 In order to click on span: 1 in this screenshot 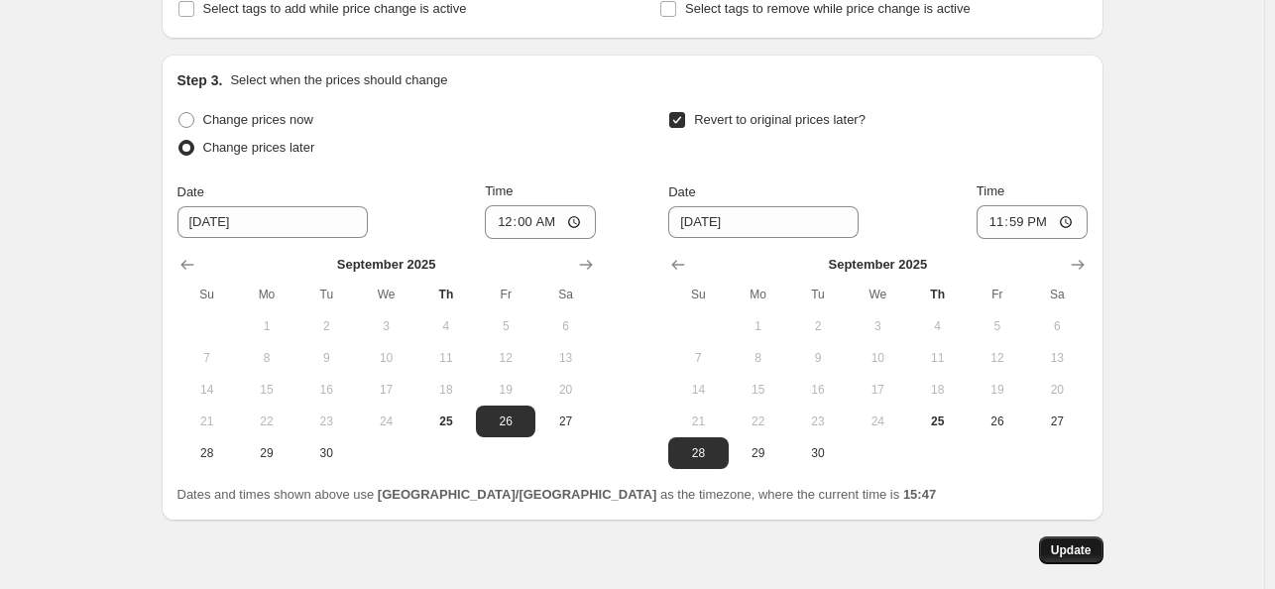, I will do `click(267, 326)`.